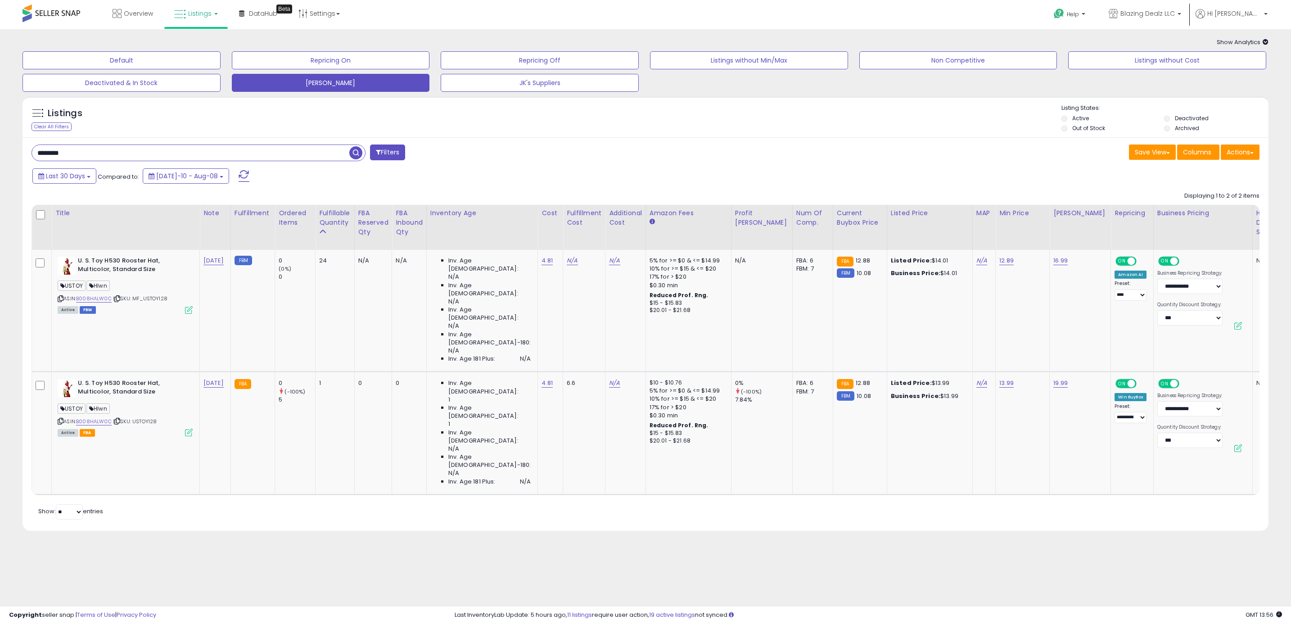  Describe the element at coordinates (749, 60) in the screenshot. I see `button: Listings without Min/Max` at that location.